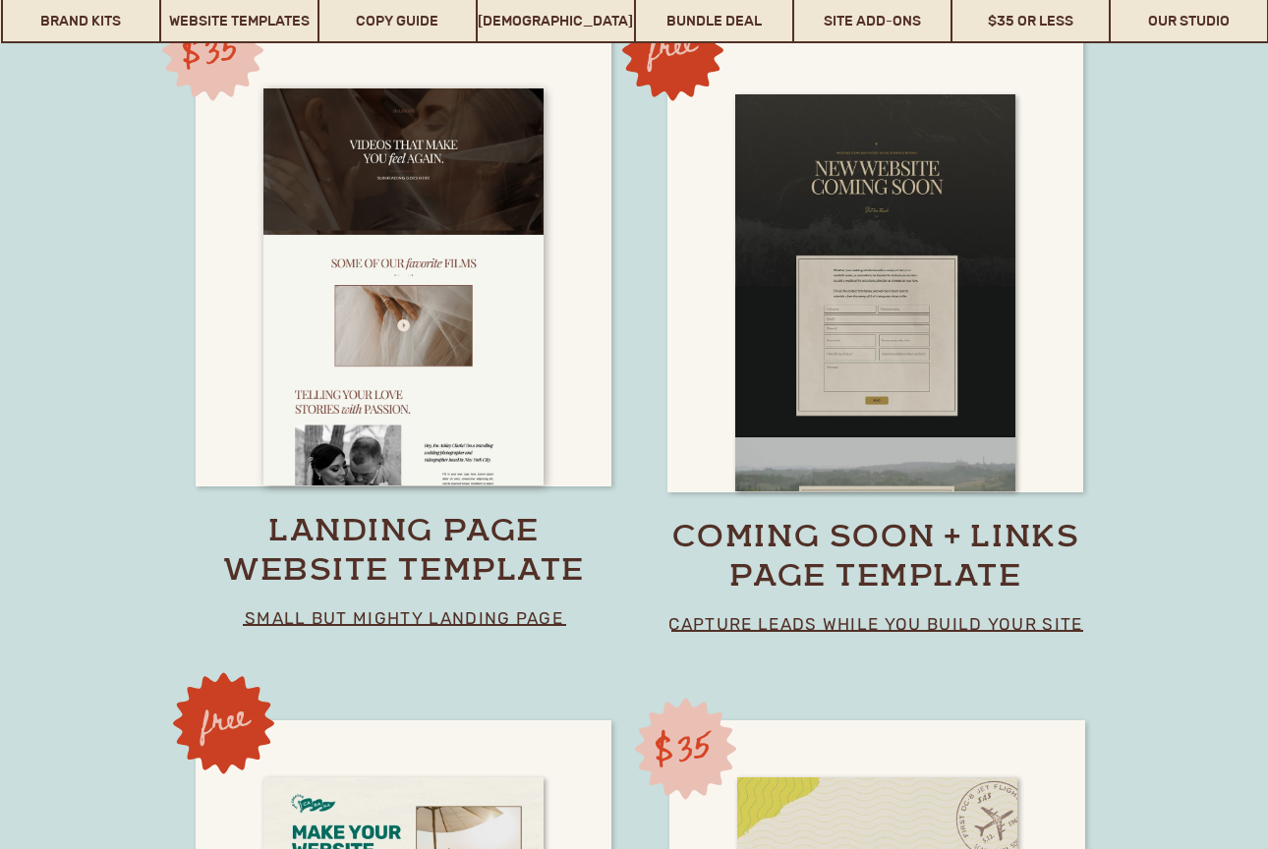  What do you see at coordinates (876, 559) in the screenshot?
I see `a: coming soon + links page template` at bounding box center [876, 559].